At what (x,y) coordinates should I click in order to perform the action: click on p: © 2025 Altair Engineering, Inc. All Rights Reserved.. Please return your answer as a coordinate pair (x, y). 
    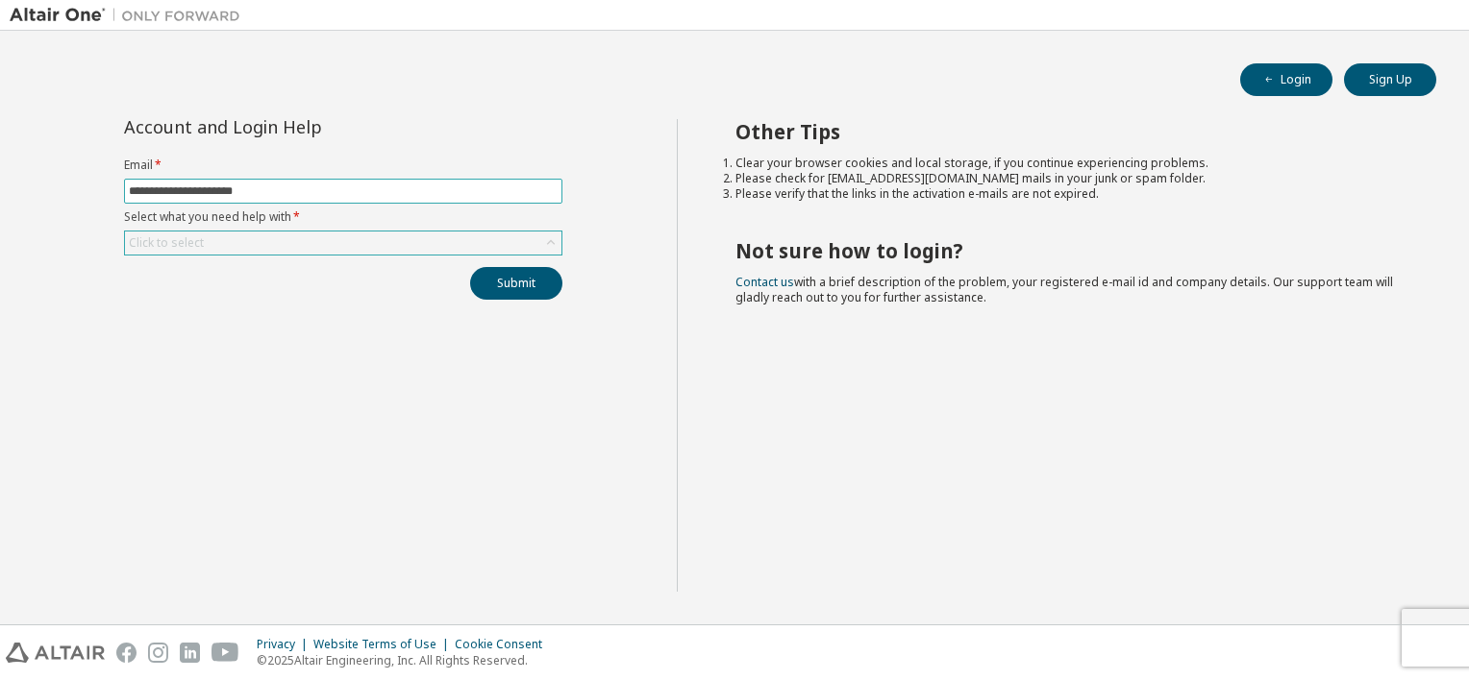
    Looking at the image, I should click on (405, 660).